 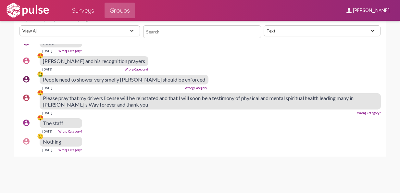 I want to click on a: Groups, so click(x=120, y=10).